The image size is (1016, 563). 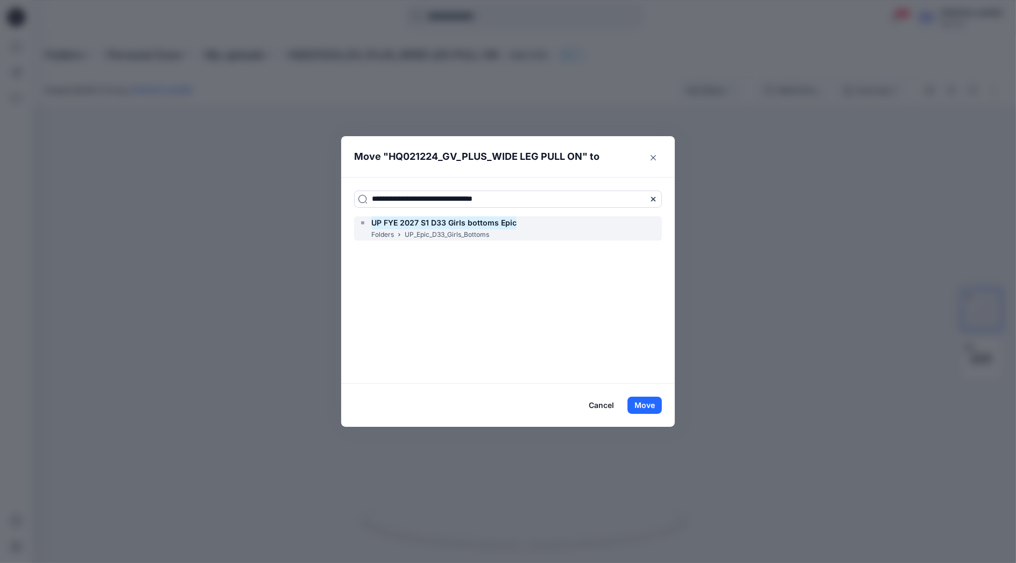 I want to click on button: Cancel, so click(x=601, y=405).